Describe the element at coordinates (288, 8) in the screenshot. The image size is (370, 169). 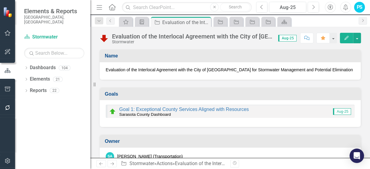
I see `div: Aug-25` at that location.